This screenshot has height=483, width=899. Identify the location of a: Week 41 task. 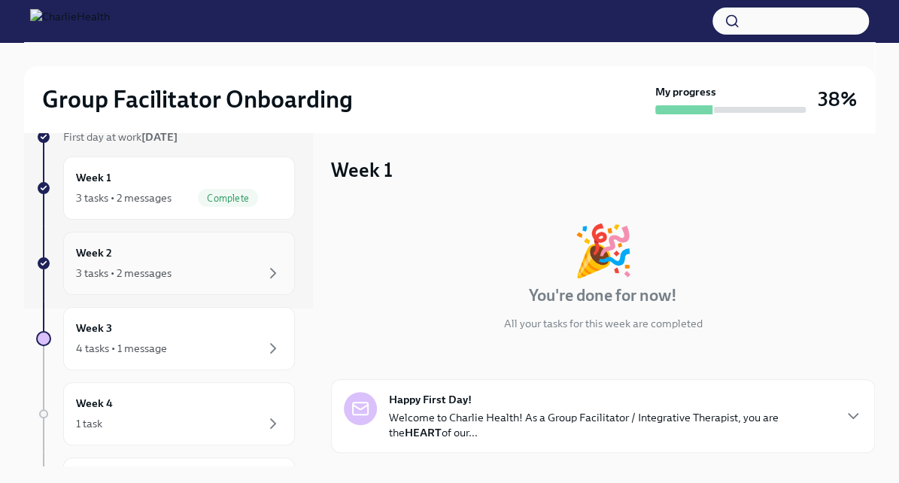
(166, 414).